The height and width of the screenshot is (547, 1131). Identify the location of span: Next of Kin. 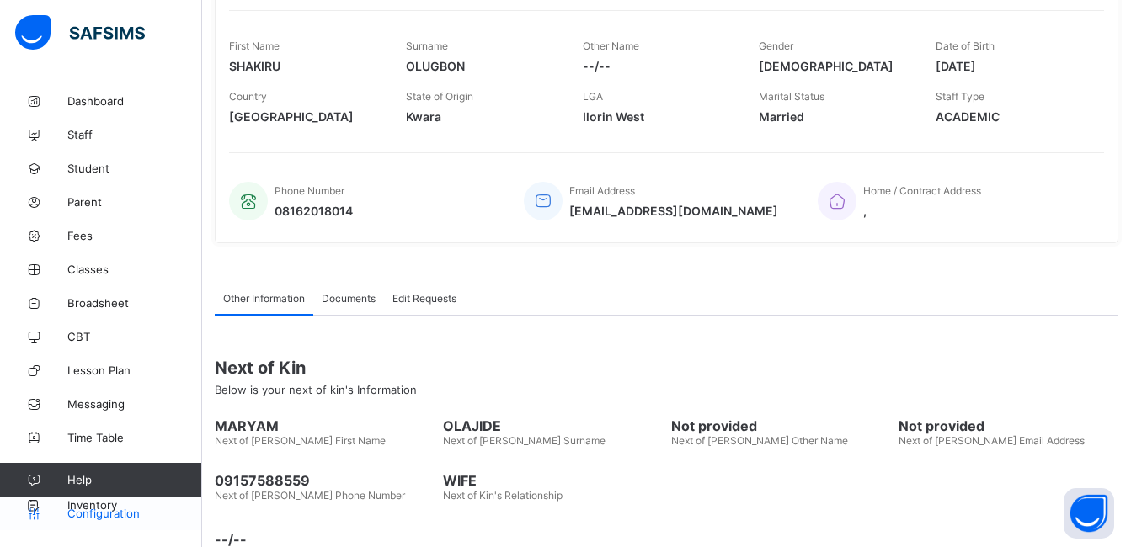
(666, 368).